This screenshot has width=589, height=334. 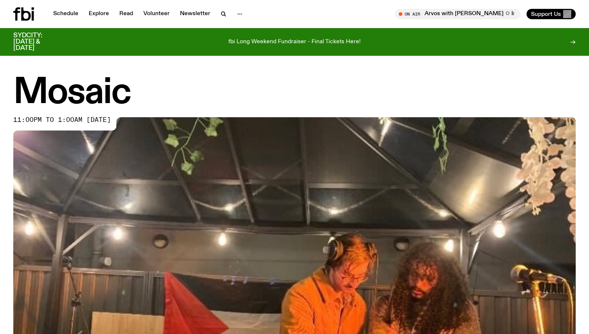 I want to click on a: Schedule, so click(x=66, y=14).